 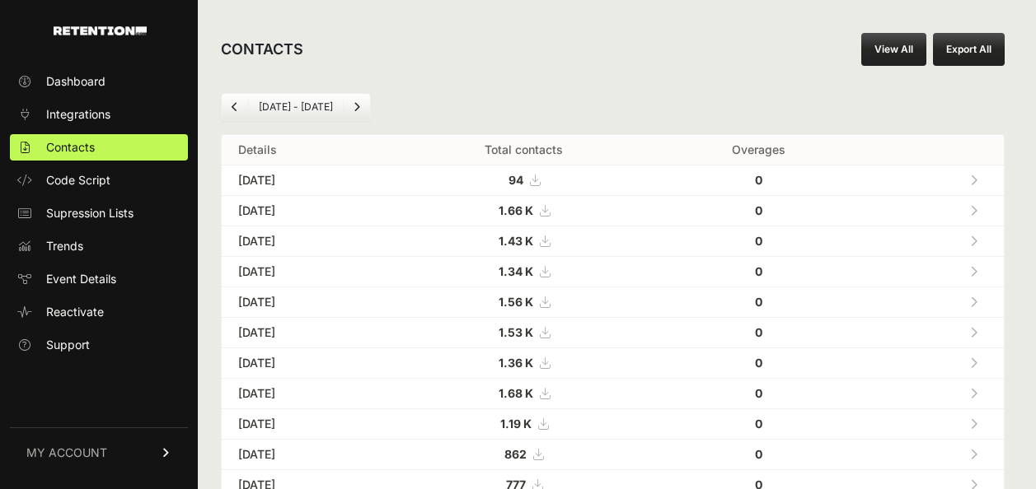 What do you see at coordinates (76, 82) in the screenshot?
I see `span: Dashboard` at bounding box center [76, 82].